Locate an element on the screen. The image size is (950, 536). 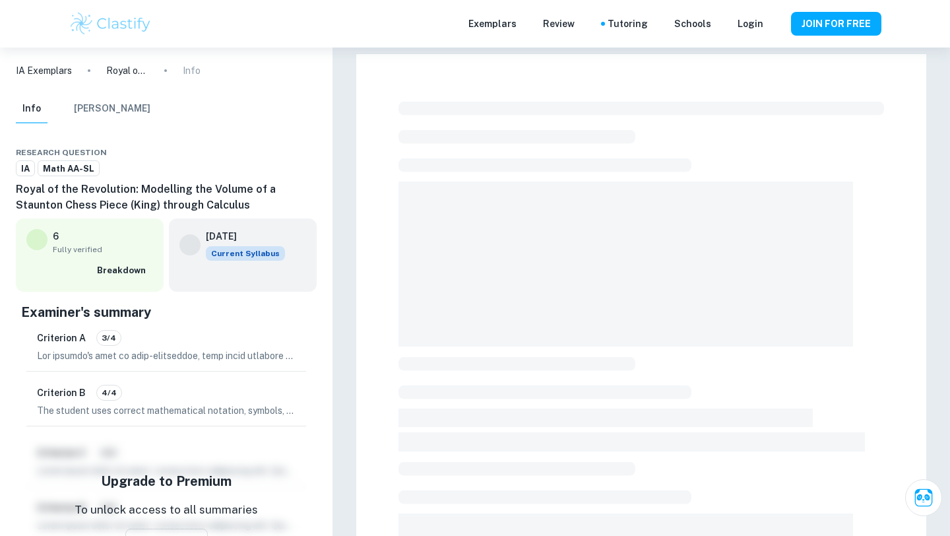
a: IA Exemplars is located at coordinates (44, 71).